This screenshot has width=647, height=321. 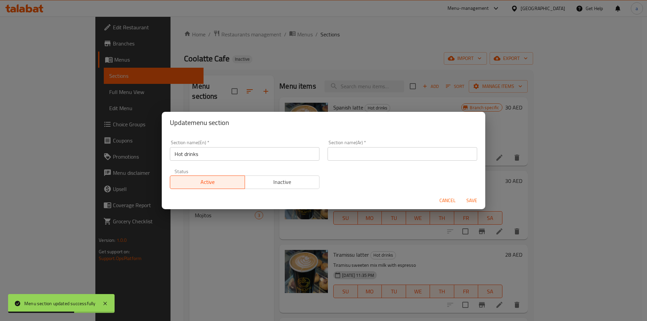 I want to click on button: Inactive, so click(x=282, y=182).